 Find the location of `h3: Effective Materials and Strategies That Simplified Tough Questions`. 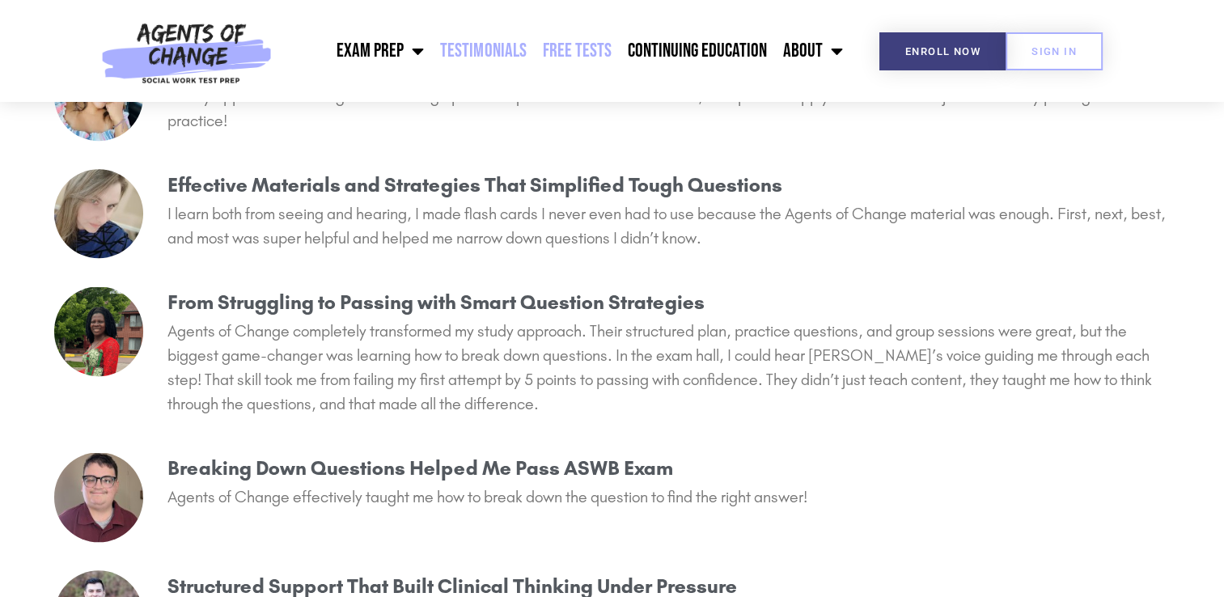

h3: Effective Materials and Strategies That Simplified Tough Questions is located at coordinates (669, 185).